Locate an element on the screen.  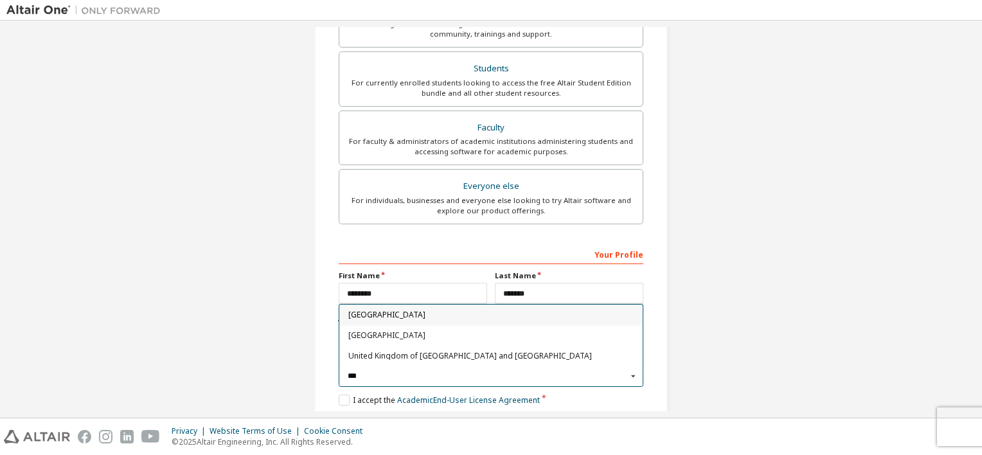
img: altair_logo.svg is located at coordinates (37, 436).